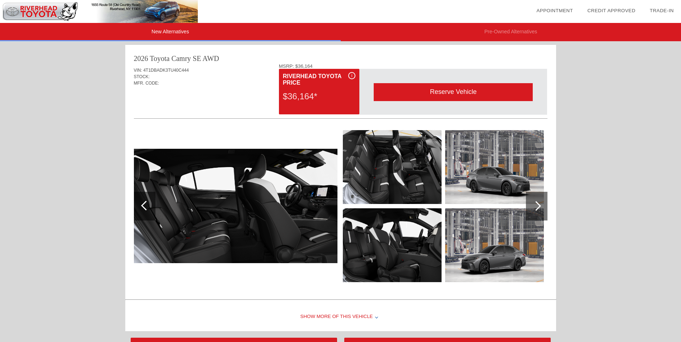  What do you see at coordinates (146, 83) in the screenshot?
I see `span: MFR. CODE:` at bounding box center [146, 83].